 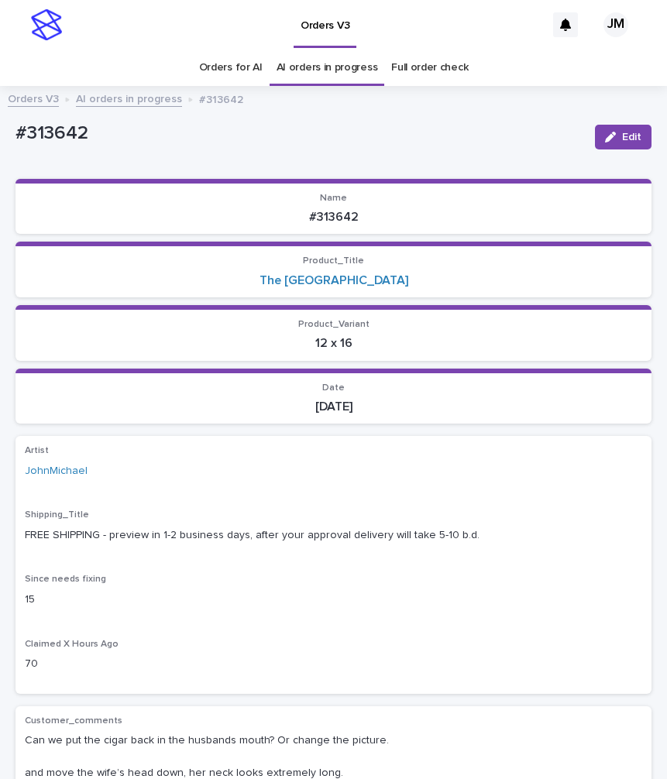 I want to click on span: Product_Variant, so click(x=334, y=324).